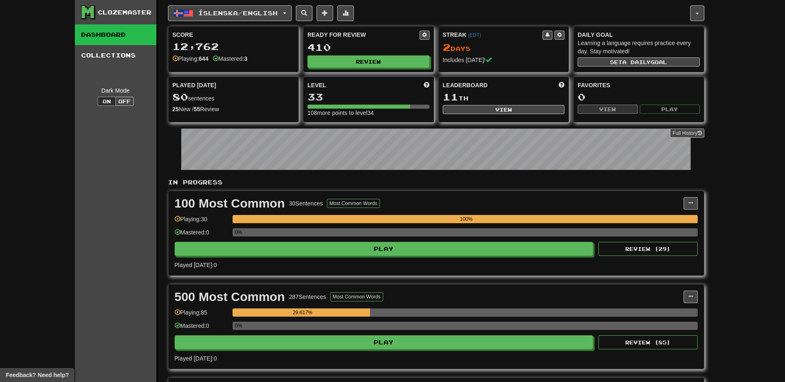 Image resolution: width=785 pixels, height=382 pixels. What do you see at coordinates (346, 13) in the screenshot?
I see `button: More stats` at bounding box center [346, 13].